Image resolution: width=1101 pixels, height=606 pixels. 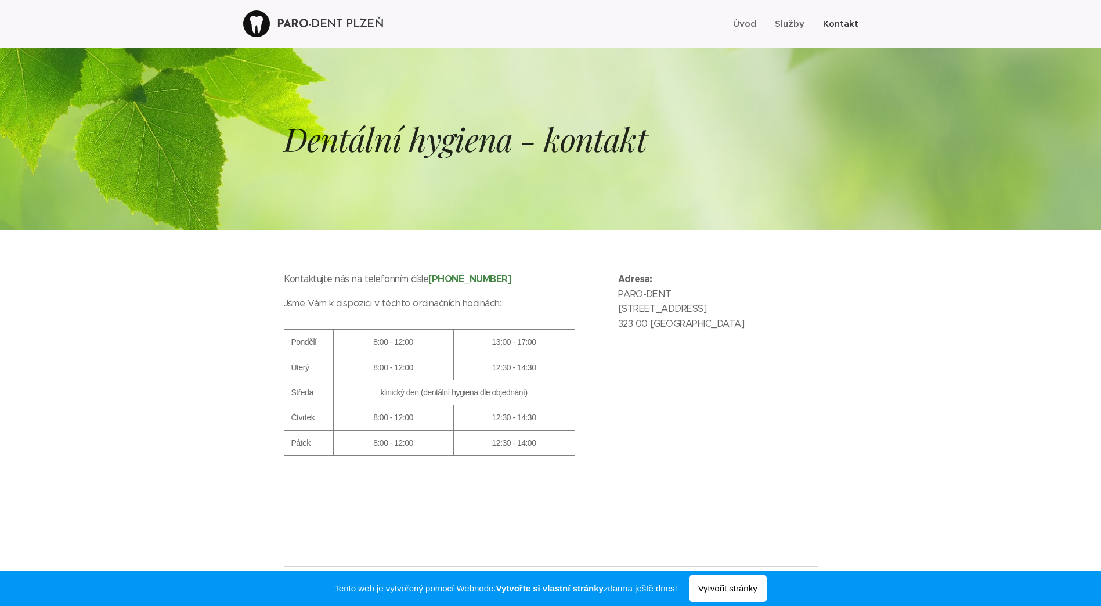 What do you see at coordinates (514, 442) in the screenshot?
I see `td: 12:30 - 14:00` at bounding box center [514, 442].